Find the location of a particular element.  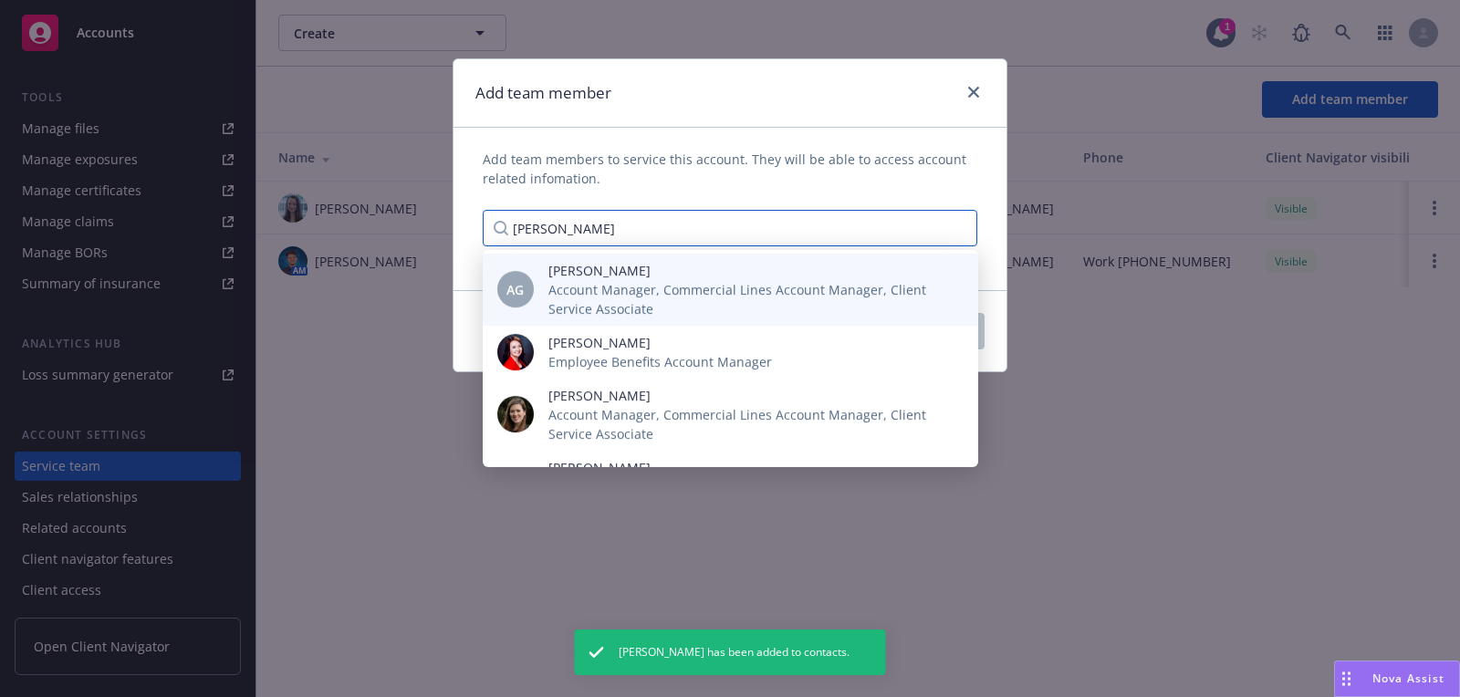

span: Employee Benefits Account Manager is located at coordinates (660, 361).